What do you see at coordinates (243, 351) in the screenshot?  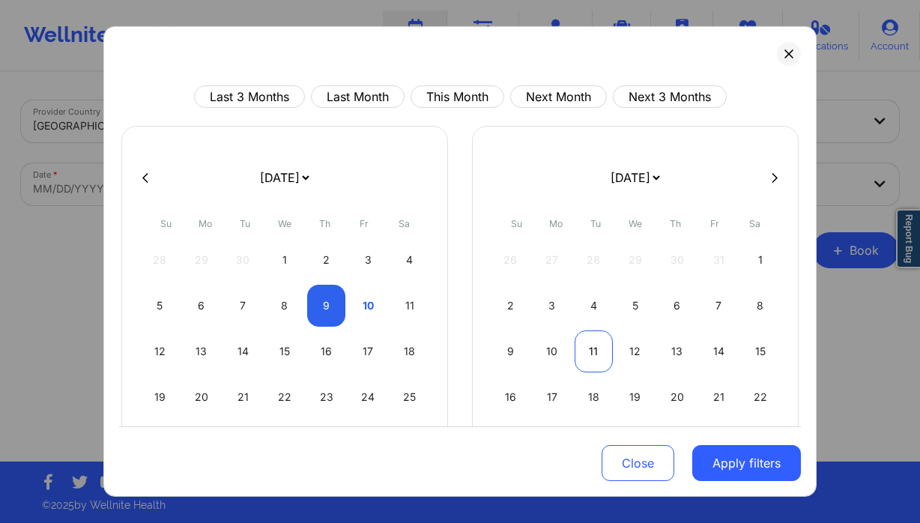 I see `div: Tue Oct 14 2025` at bounding box center [243, 351].